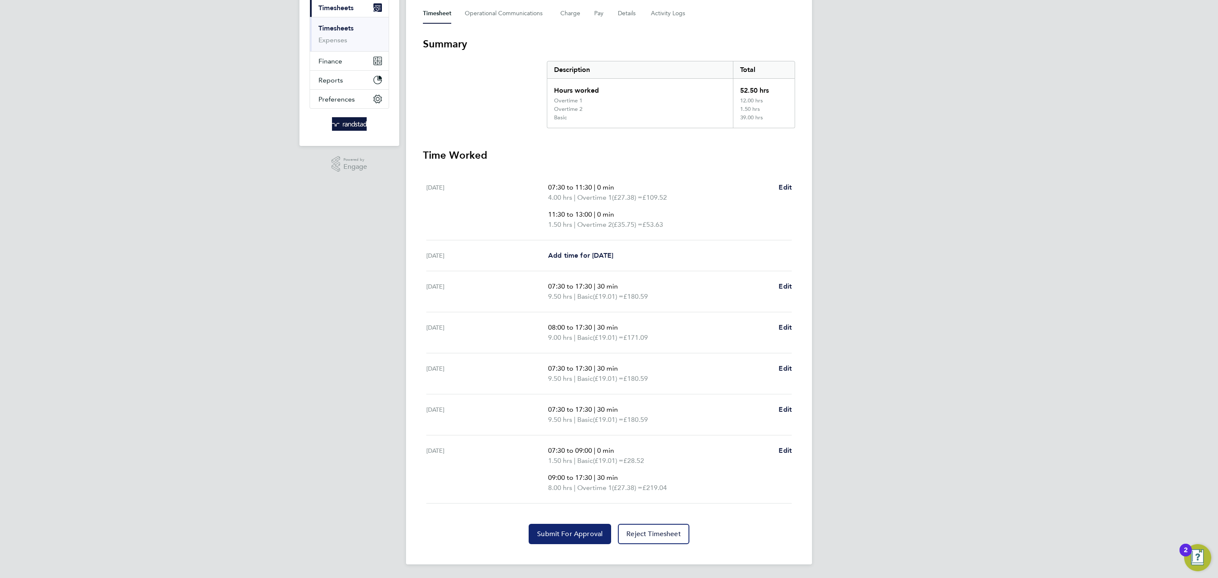  What do you see at coordinates (764, 121) in the screenshot?
I see `div: 39.00 hrs` at bounding box center [764, 121].